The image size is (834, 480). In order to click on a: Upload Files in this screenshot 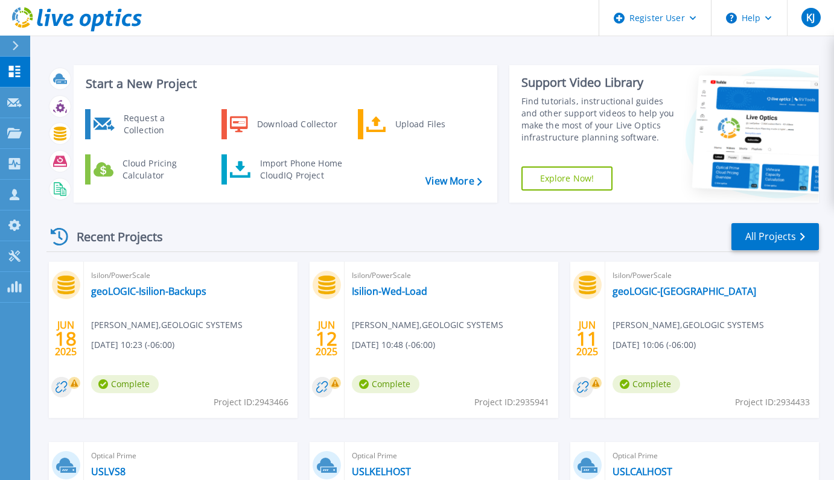, I will do `click(419, 124)`.